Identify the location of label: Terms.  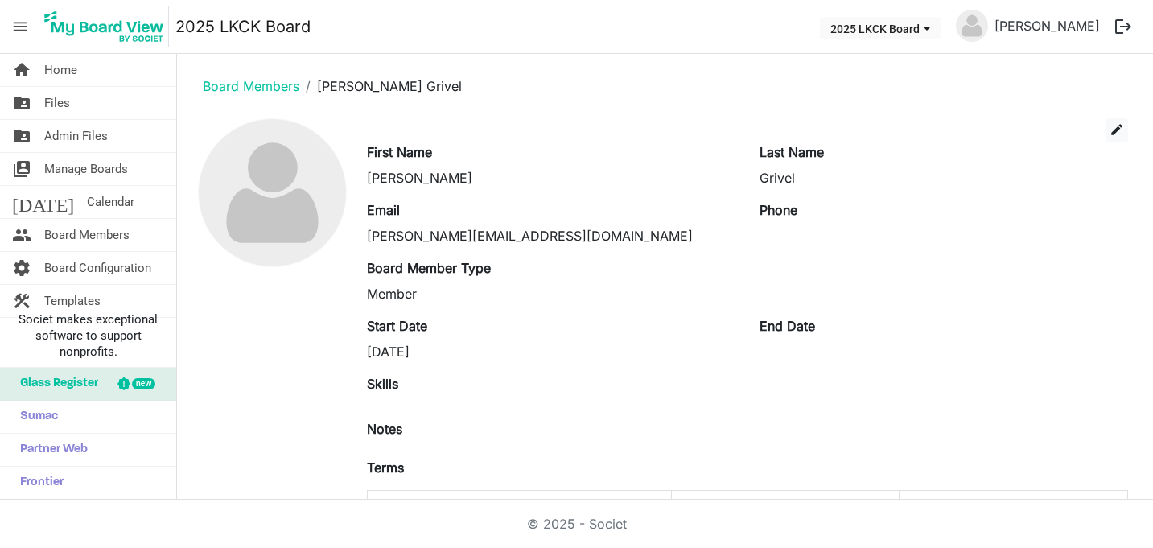
(385, 468).